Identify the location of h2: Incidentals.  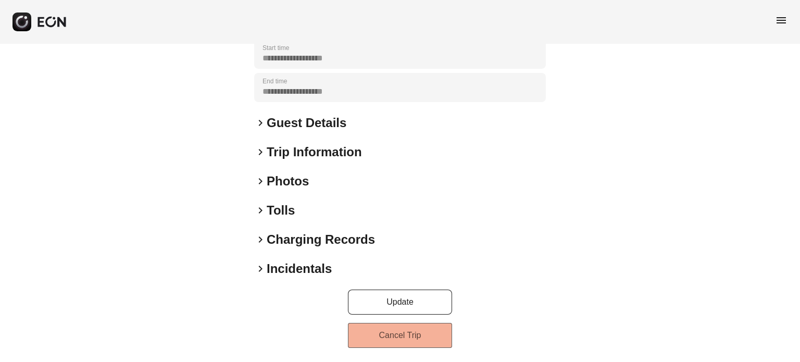
(299, 269).